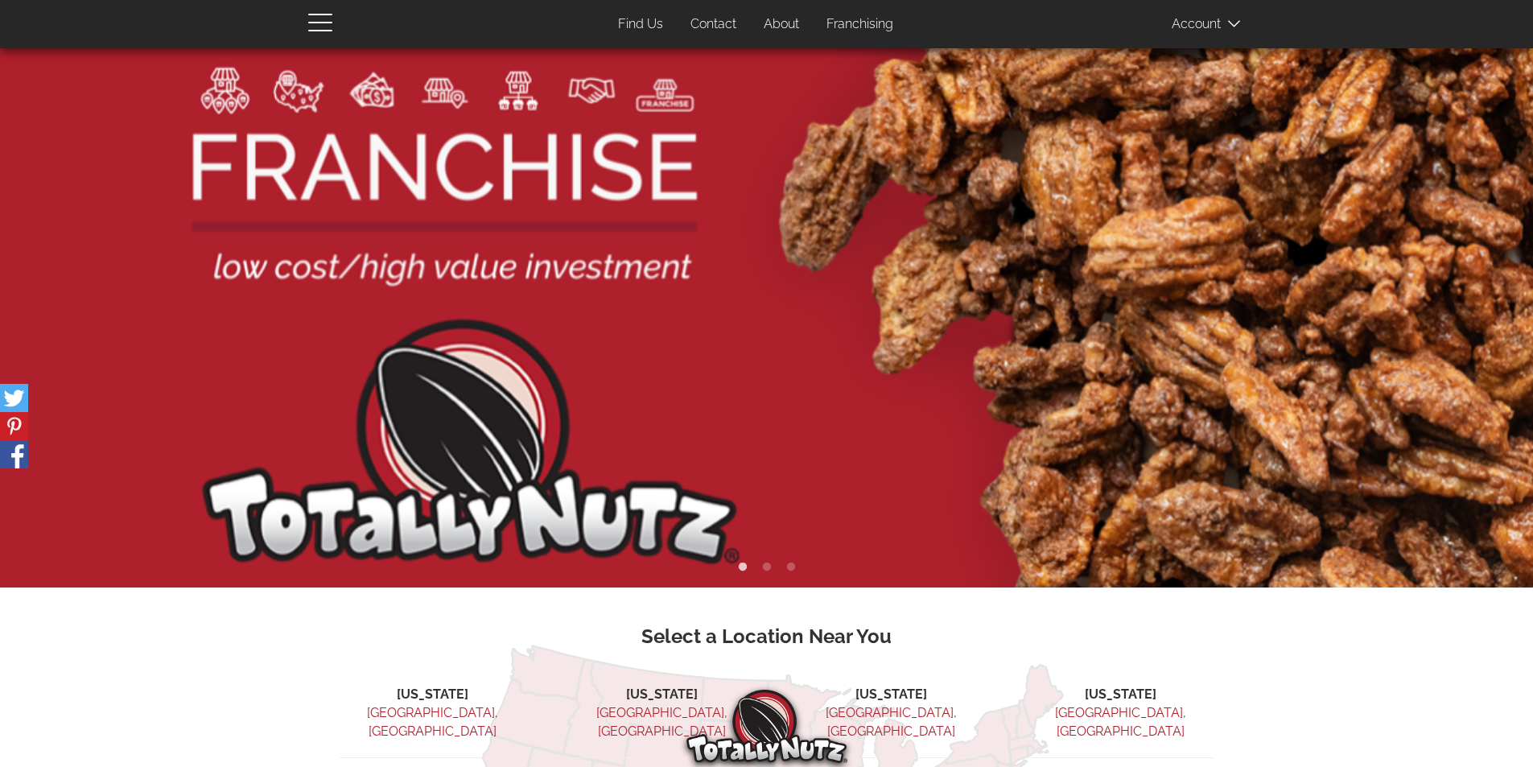  What do you see at coordinates (767, 567) in the screenshot?
I see `button: 2 of 3` at bounding box center [767, 567].